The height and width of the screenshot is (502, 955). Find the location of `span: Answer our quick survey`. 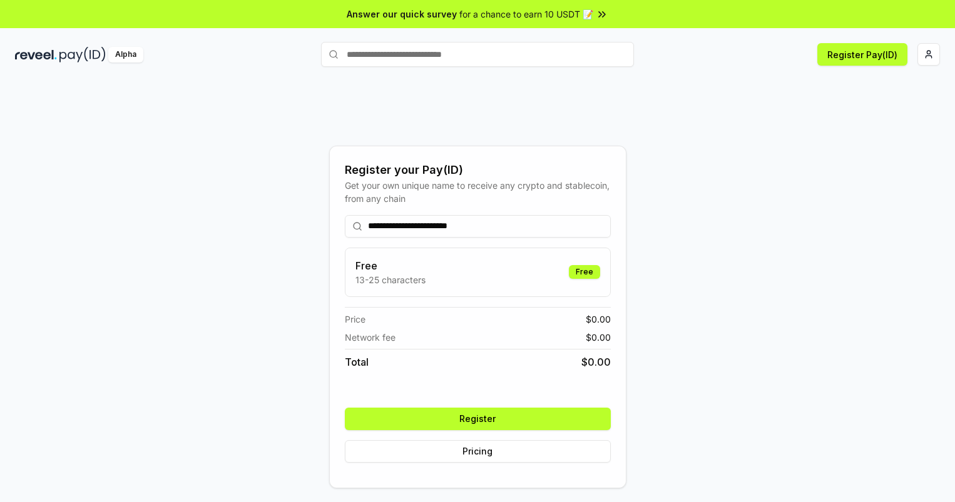

span: Answer our quick survey is located at coordinates (402, 14).